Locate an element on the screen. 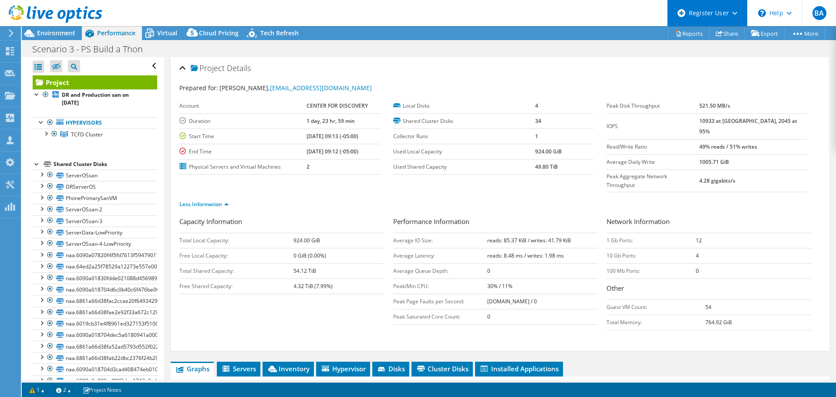  a: PhonePrimarySanVM is located at coordinates (95, 198).